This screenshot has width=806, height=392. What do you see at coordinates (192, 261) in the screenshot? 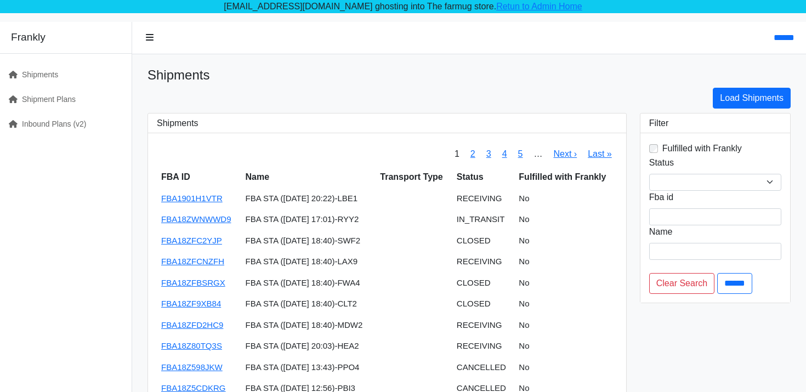
I see `a: FBA18ZFCNZFH` at bounding box center [192, 261].